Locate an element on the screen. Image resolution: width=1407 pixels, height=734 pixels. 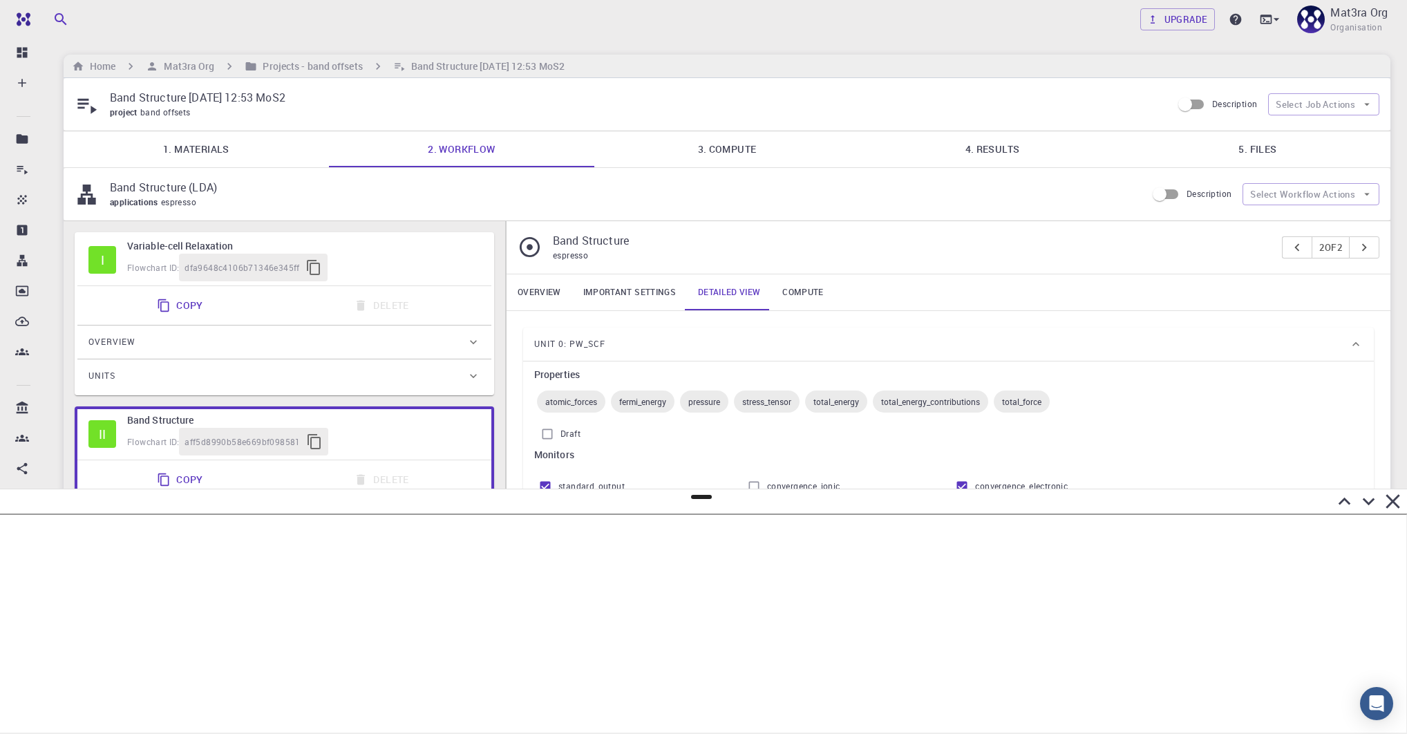
a: Detailed view is located at coordinates (729, 292).